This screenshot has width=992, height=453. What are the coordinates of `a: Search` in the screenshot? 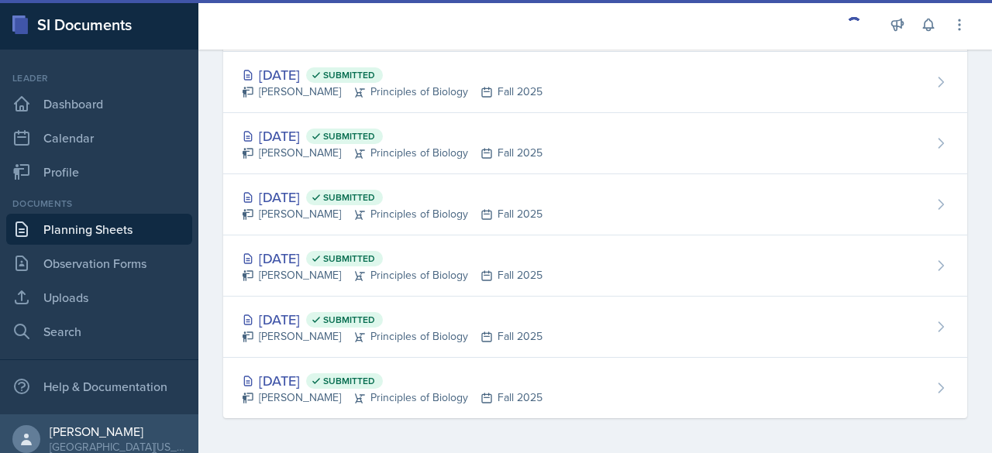 It's located at (99, 332).